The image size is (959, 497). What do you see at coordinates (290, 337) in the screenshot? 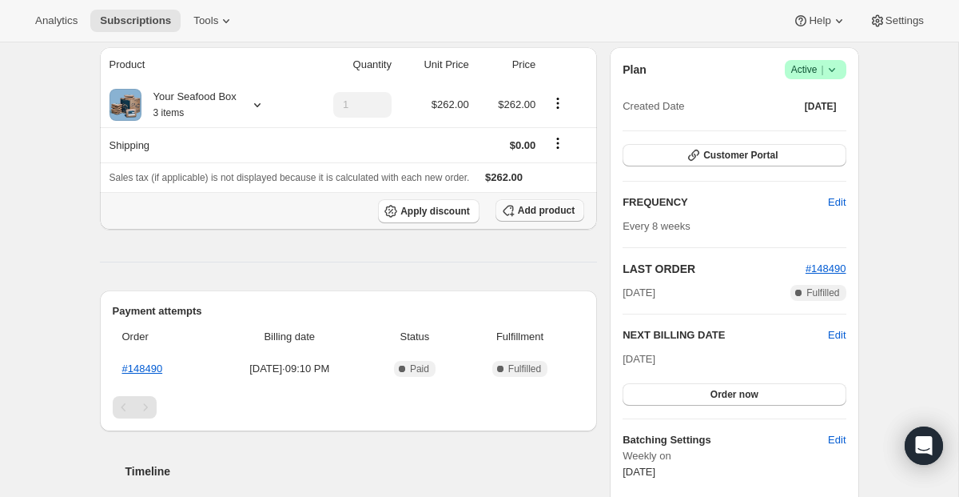
I see `span: Billing date` at bounding box center [290, 337].